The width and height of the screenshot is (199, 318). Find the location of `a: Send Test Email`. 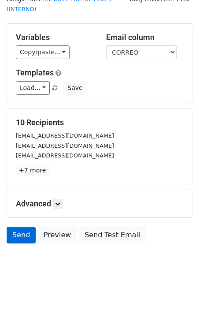

a: Send Test Email is located at coordinates (112, 235).